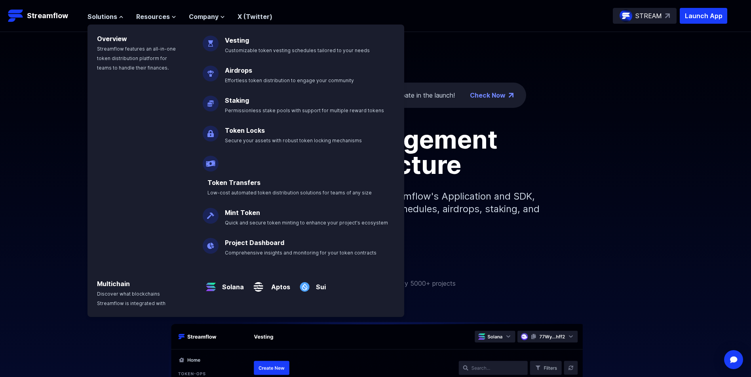  What do you see at coordinates (511, 95) in the screenshot?
I see `img: top-right-arrow.png` at bounding box center [511, 95].